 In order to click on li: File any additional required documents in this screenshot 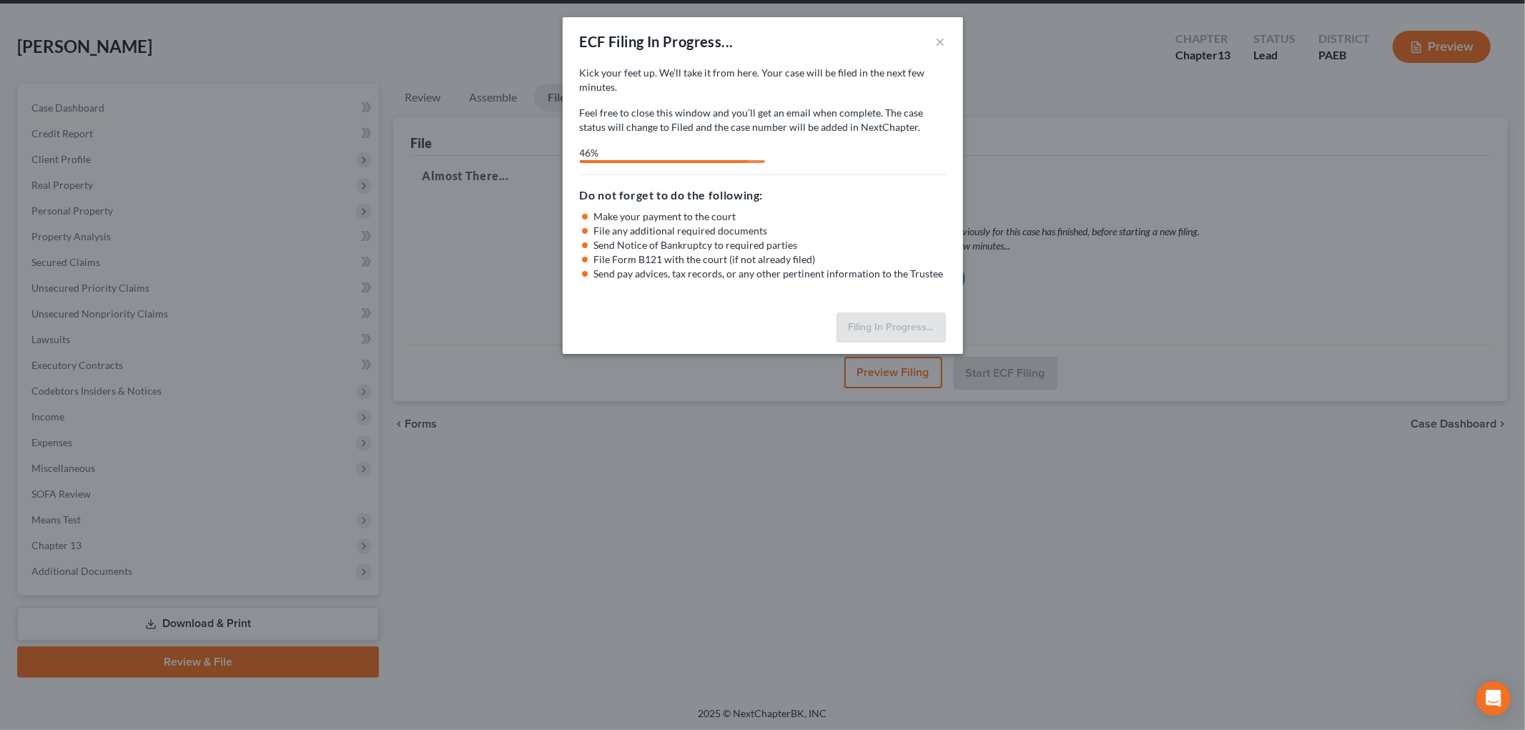, I will do `click(770, 231)`.